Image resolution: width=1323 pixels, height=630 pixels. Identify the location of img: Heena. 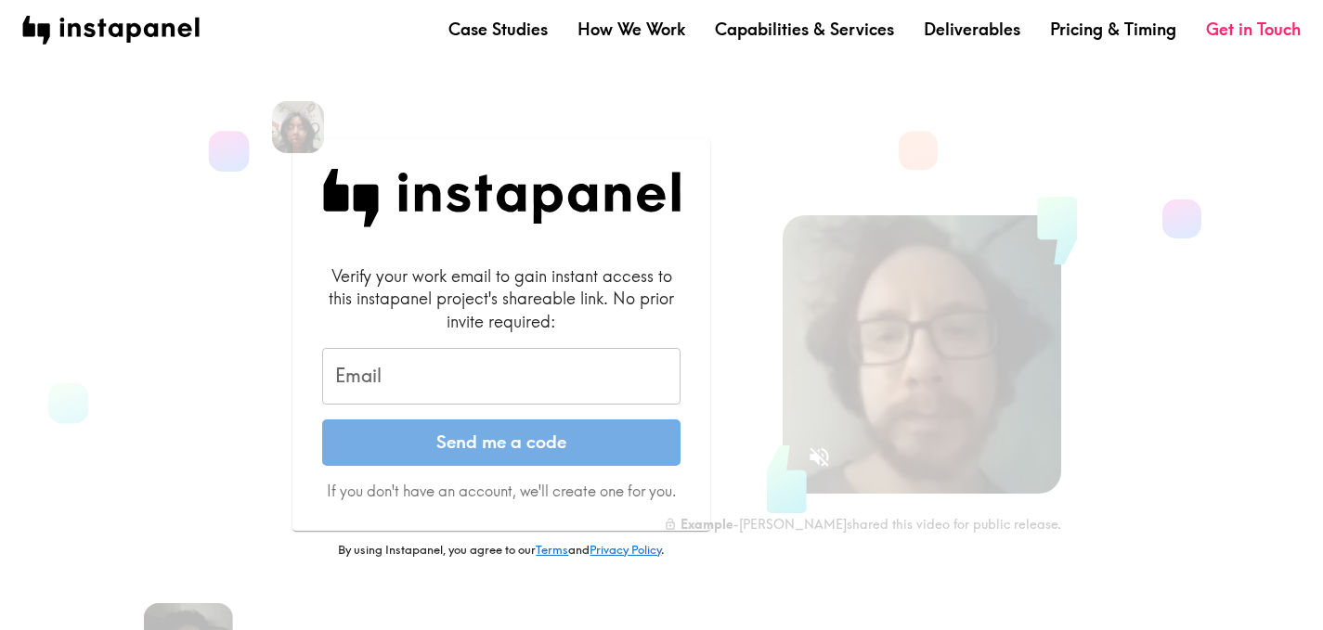
(298, 127).